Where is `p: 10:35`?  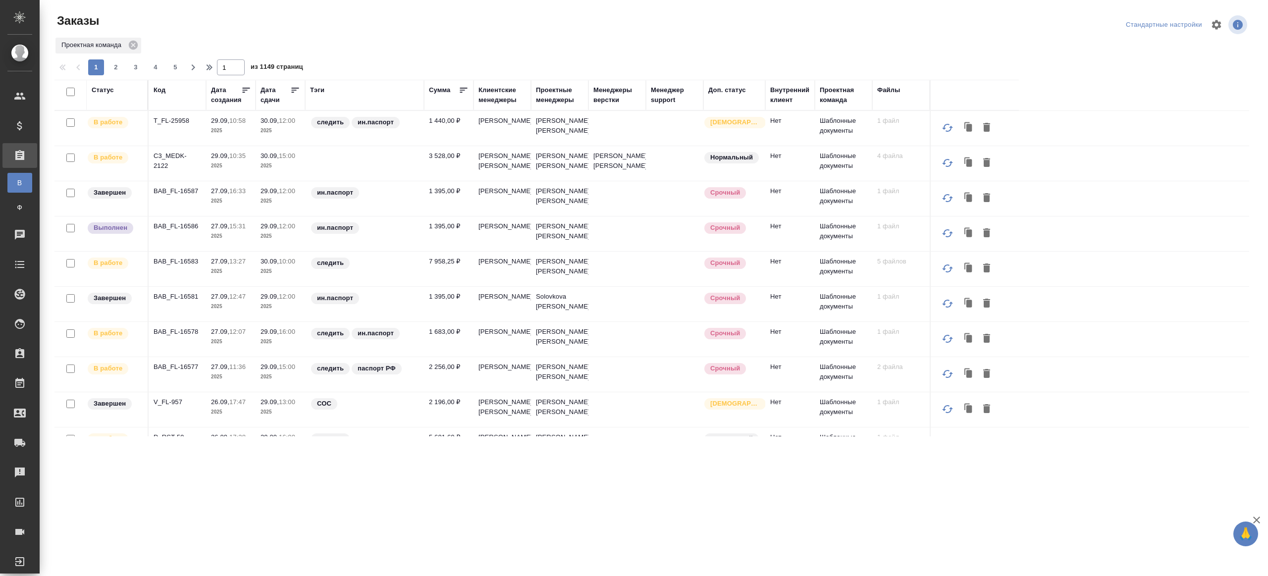 p: 10:35 is located at coordinates (237, 155).